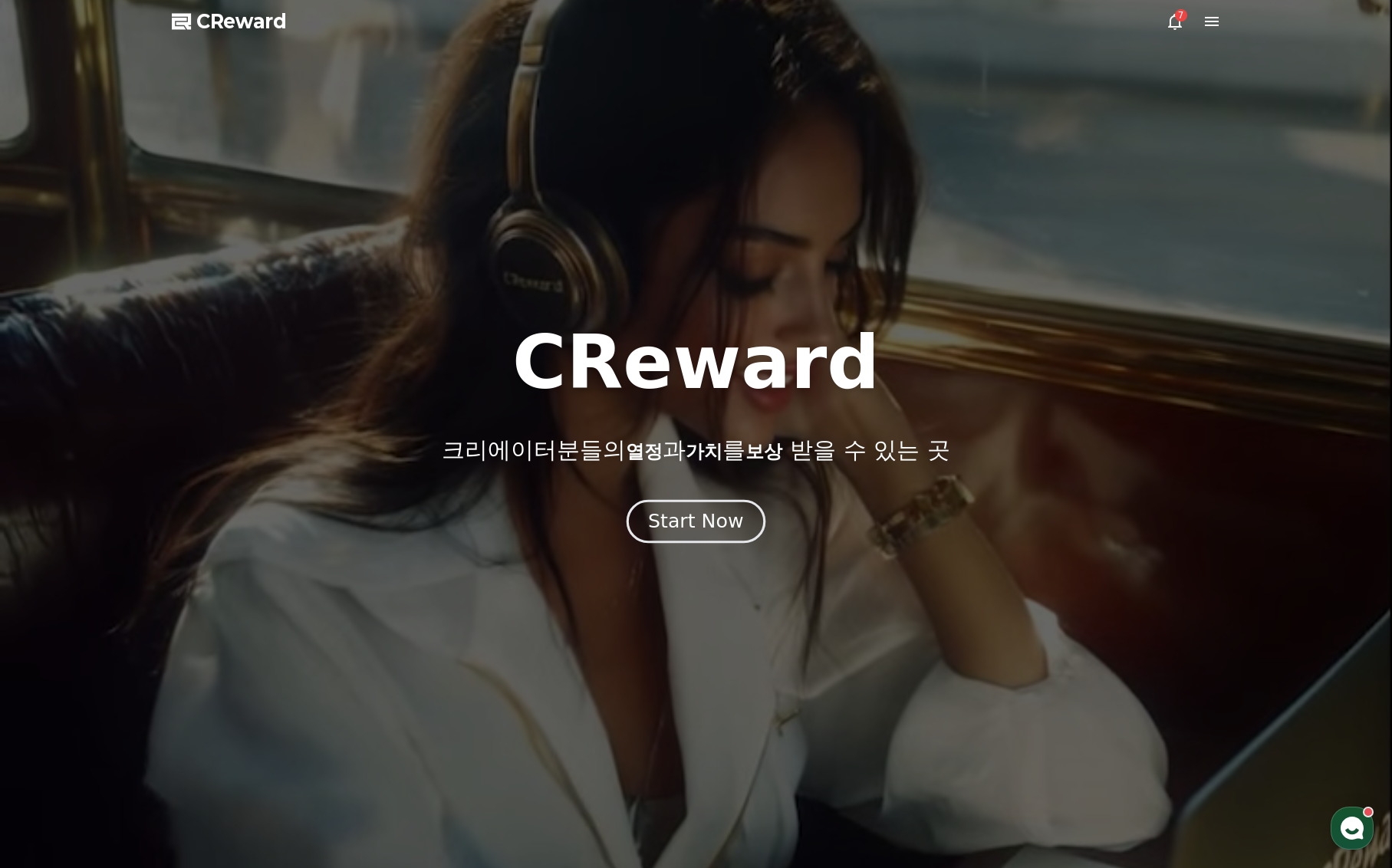  I want to click on a: 홈, so click(53, 505).